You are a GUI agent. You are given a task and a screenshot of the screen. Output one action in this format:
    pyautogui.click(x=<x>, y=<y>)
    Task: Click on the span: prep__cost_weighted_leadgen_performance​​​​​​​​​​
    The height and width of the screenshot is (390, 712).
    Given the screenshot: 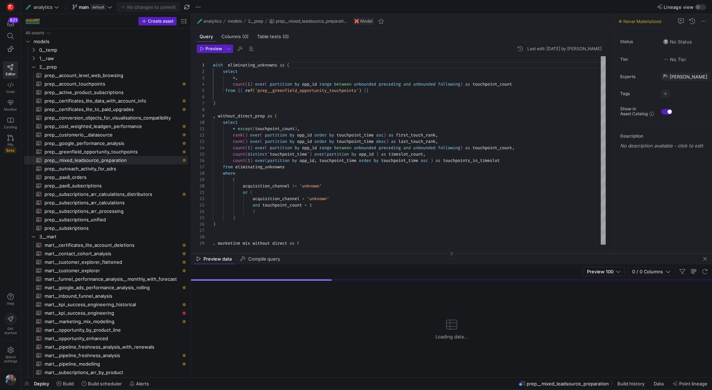 What is the action you would take?
    pyautogui.click(x=112, y=126)
    